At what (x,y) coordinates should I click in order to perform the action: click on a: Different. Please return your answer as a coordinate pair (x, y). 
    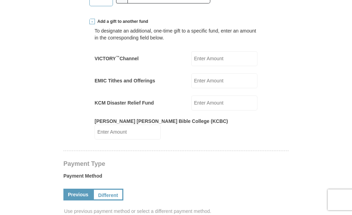
    Looking at the image, I should click on (108, 195).